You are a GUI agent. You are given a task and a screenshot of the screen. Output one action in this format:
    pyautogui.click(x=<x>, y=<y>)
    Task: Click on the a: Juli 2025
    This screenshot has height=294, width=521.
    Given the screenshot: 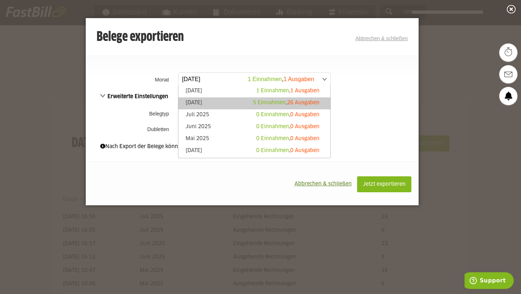 What is the action you would take?
    pyautogui.click(x=254, y=115)
    